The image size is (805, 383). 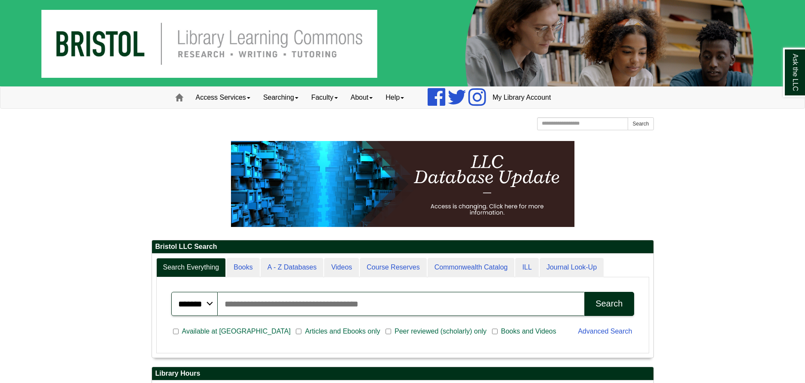 I want to click on a: My Library Account, so click(x=522, y=97).